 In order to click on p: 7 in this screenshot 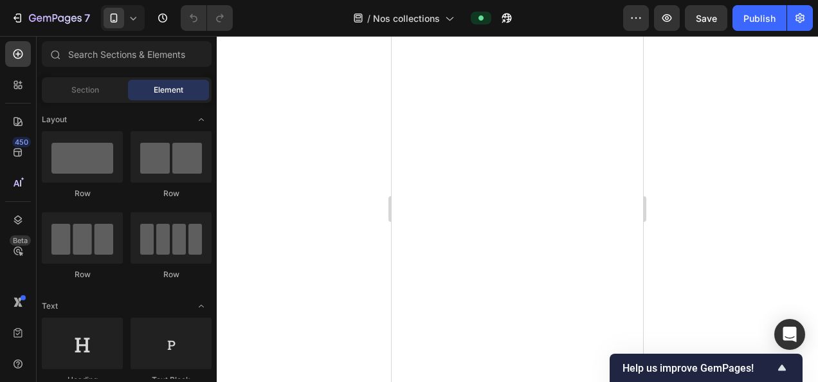, I will do `click(87, 18)`.